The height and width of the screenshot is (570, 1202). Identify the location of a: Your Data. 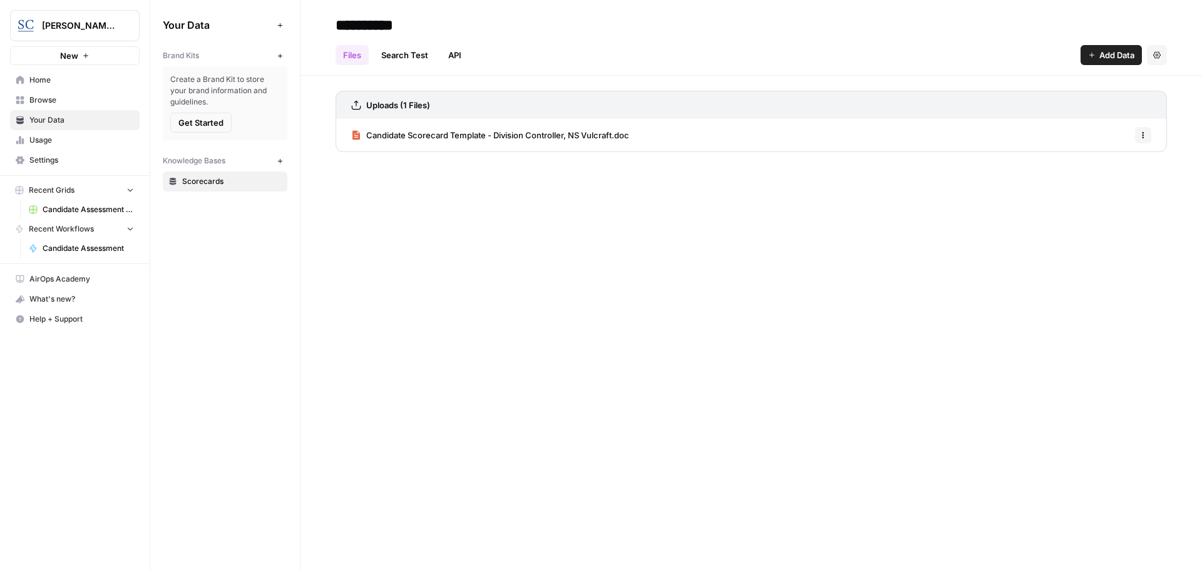
(74, 120).